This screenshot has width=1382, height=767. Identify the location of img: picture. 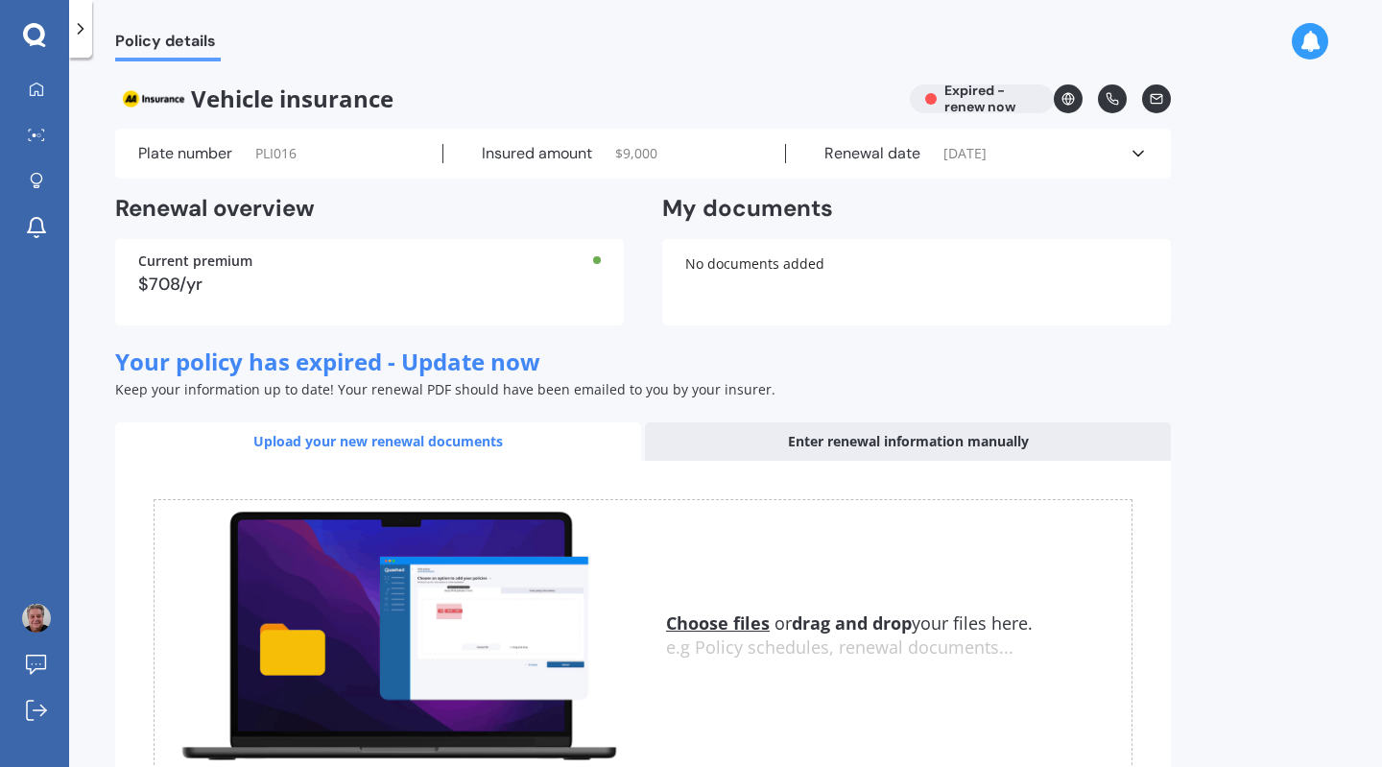
(36, 618).